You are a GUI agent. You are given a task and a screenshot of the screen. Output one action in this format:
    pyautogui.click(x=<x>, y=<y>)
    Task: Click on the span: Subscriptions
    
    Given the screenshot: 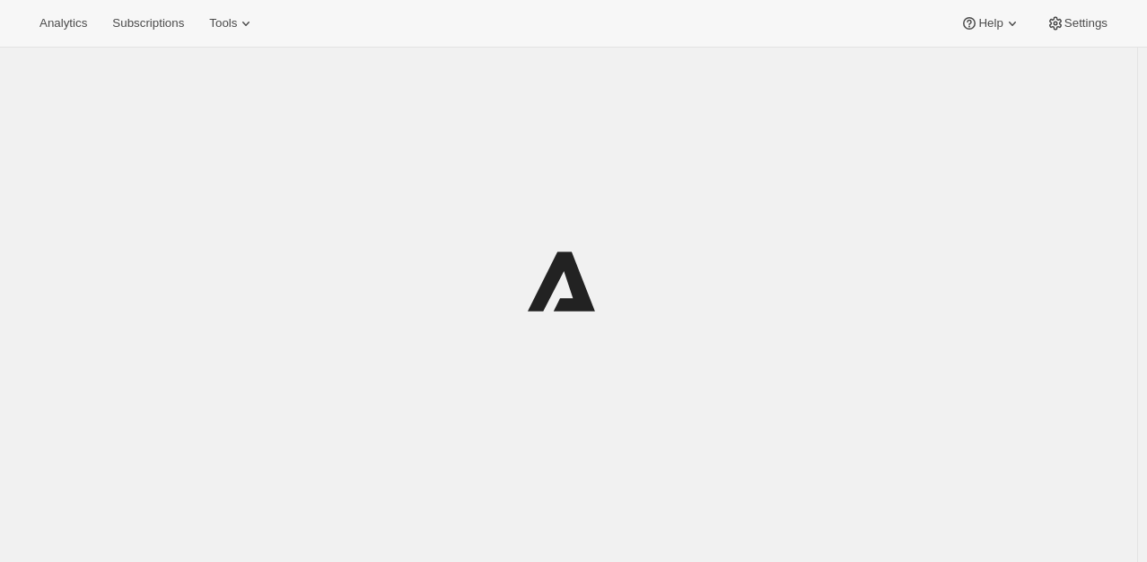 What is the action you would take?
    pyautogui.click(x=148, y=23)
    